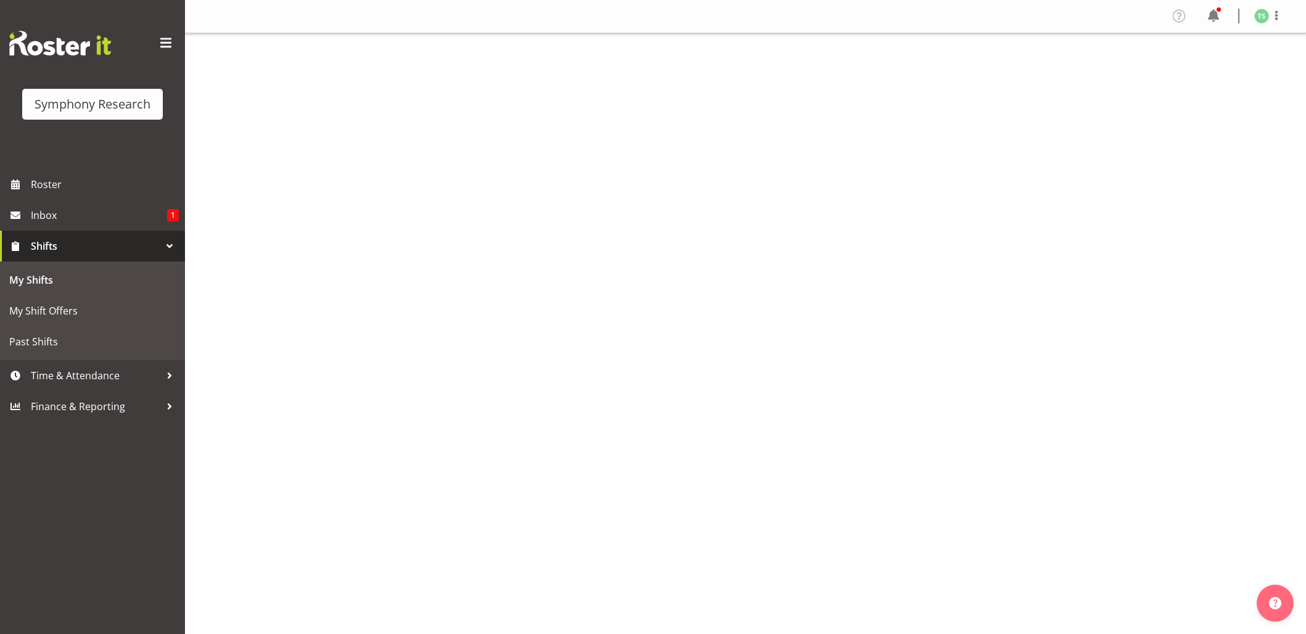  I want to click on span: Shifts, so click(96, 246).